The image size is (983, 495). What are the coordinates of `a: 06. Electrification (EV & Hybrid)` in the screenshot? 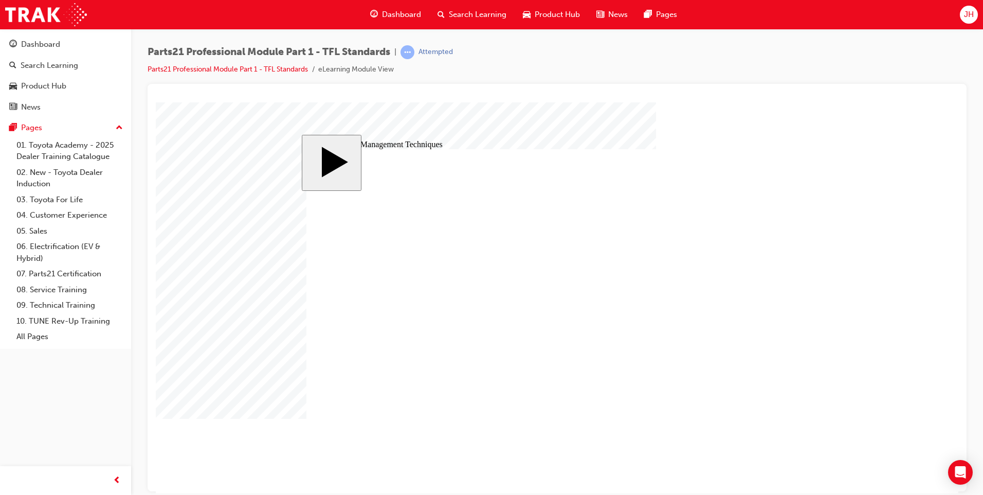 It's located at (69, 252).